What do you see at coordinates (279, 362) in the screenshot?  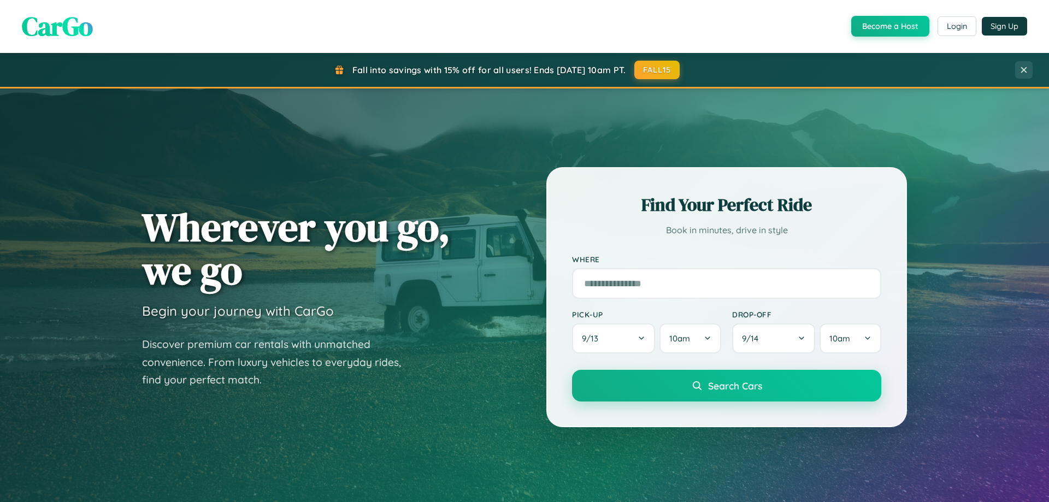 I see `p: Discover premium car rentals with unmatched convenience. From luxury vehicles to everyday rides, ...` at bounding box center [279, 362].